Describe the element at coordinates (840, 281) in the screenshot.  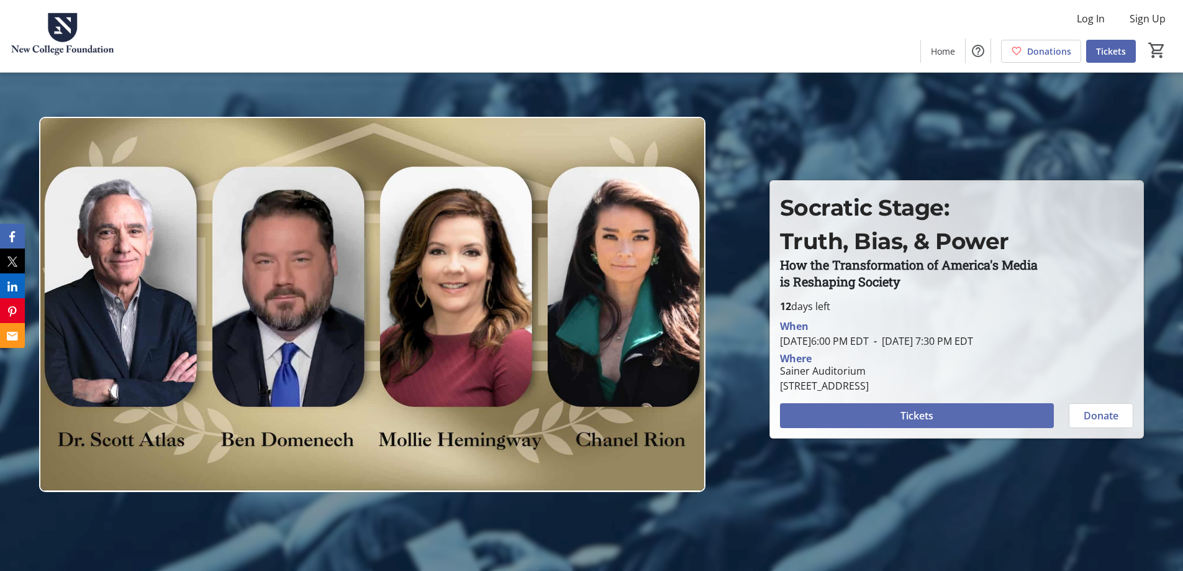
I see `span: is Reshaping Society` at that location.